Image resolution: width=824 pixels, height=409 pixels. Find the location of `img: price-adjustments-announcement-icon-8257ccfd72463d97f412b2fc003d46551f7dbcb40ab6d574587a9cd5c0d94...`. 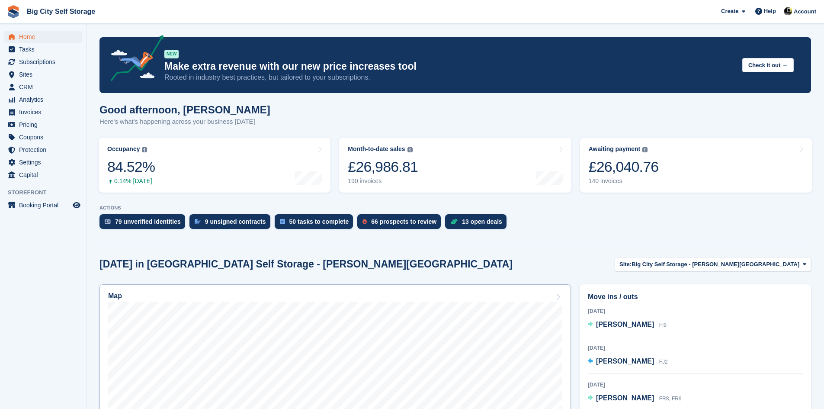

img: price-adjustments-announcement-icon-8257ccfd72463d97f412b2fc003d46551f7dbcb40ab6d574587a9cd5c0d94... is located at coordinates (134, 60).